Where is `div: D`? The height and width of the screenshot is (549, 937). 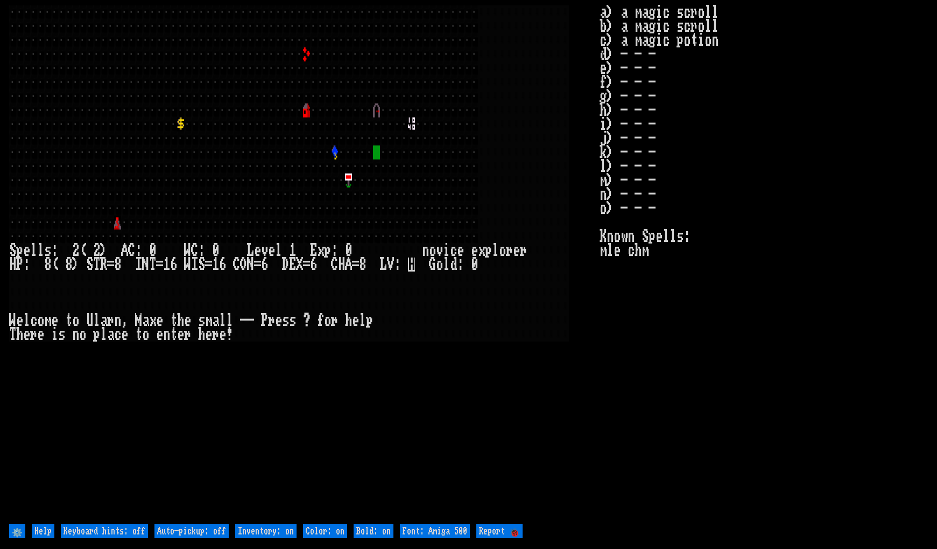
div: D is located at coordinates (285, 264).